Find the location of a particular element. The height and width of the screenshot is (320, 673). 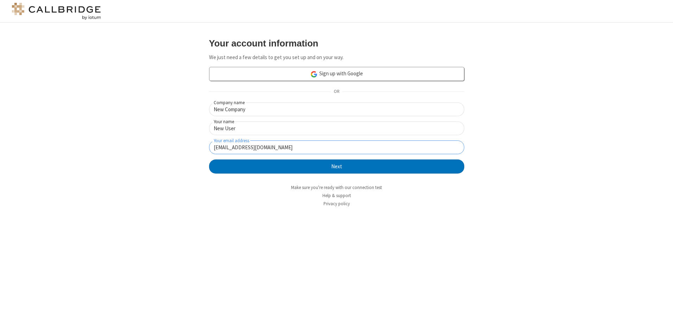

a: Help & support is located at coordinates (336, 195).